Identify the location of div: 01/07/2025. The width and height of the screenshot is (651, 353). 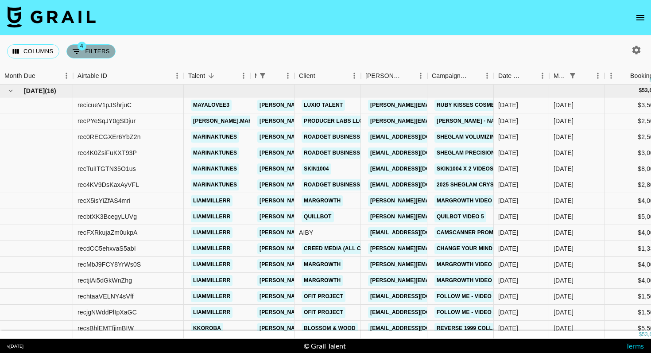
(508, 153).